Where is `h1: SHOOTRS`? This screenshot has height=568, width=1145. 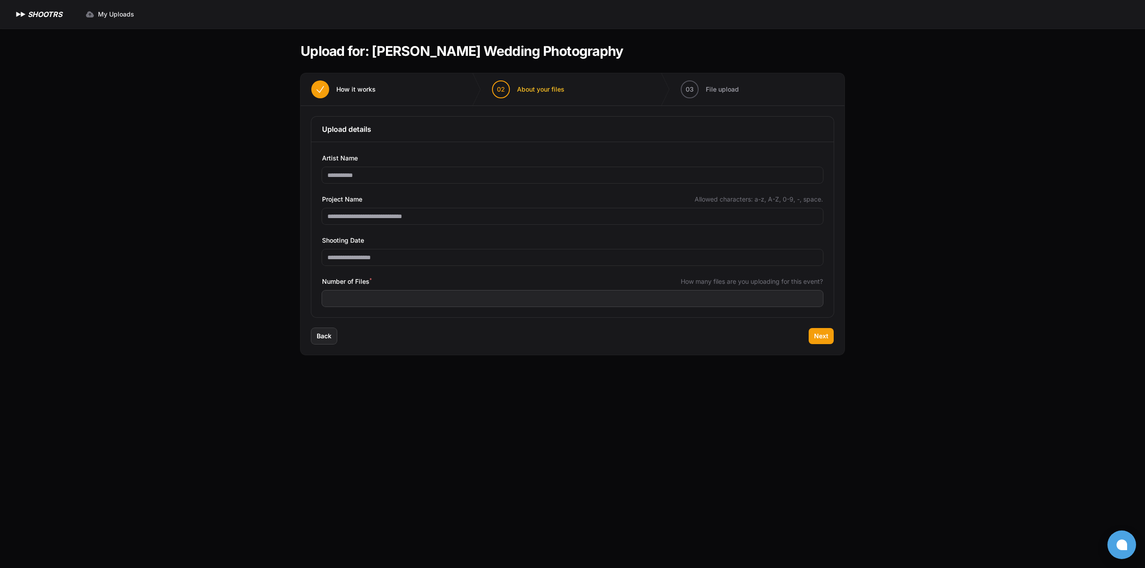 h1: SHOOTRS is located at coordinates (45, 14).